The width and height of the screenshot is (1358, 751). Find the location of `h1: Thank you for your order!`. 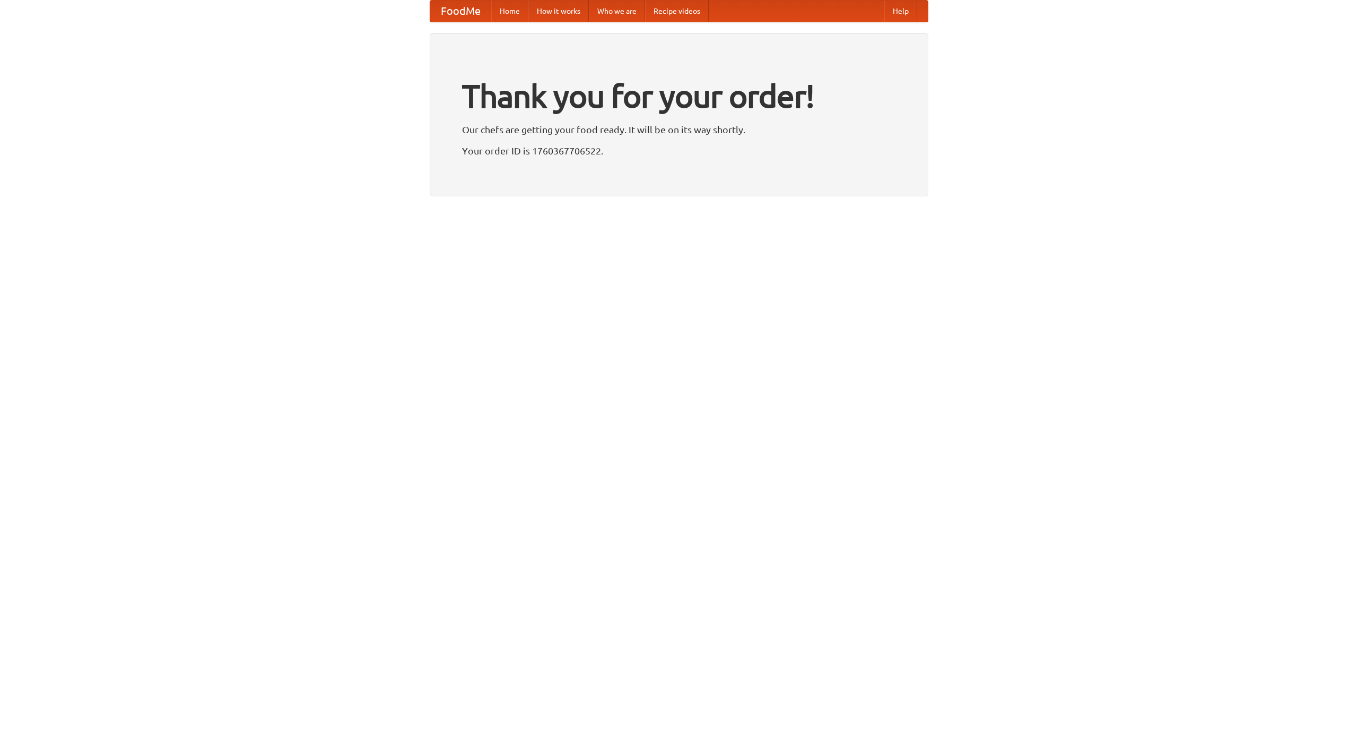

h1: Thank you for your order! is located at coordinates (679, 96).